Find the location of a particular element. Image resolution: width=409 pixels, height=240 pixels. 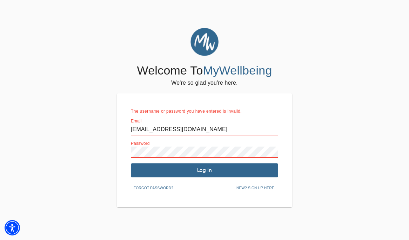

div: Accessibility Menu is located at coordinates (12, 228).